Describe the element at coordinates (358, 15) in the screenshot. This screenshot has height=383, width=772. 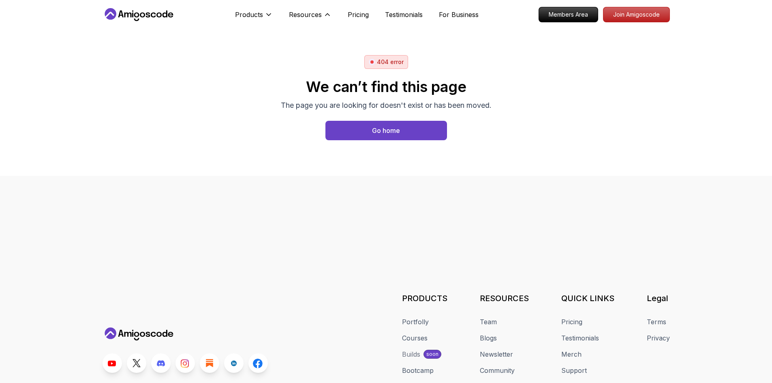
I see `p: Pricing` at that location.